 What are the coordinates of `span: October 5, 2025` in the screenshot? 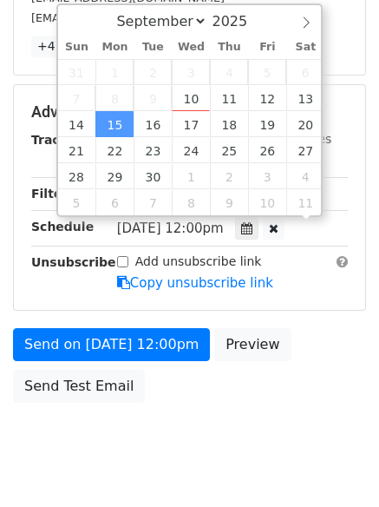 It's located at (77, 202).